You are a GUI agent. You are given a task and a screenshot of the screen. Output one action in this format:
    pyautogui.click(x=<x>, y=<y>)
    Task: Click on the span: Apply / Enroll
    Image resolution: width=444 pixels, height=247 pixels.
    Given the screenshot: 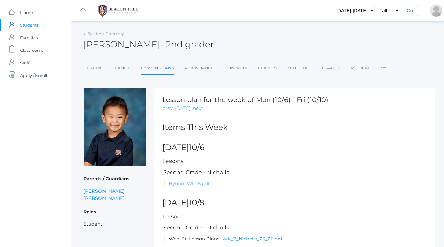 What is the action you would take?
    pyautogui.click(x=34, y=75)
    